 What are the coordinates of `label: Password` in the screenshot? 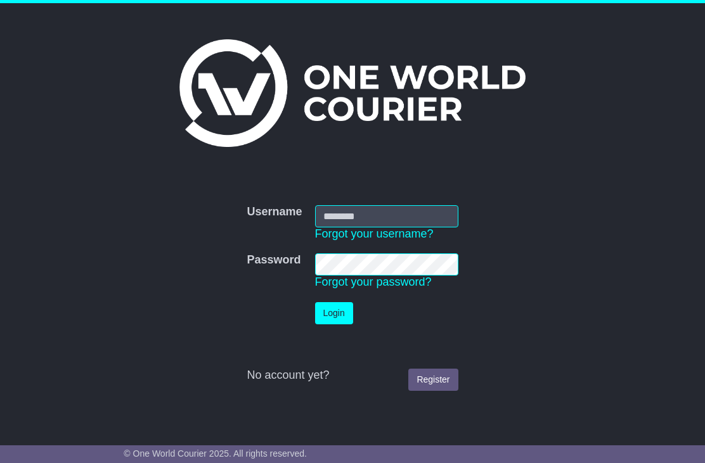 It's located at (273, 261).